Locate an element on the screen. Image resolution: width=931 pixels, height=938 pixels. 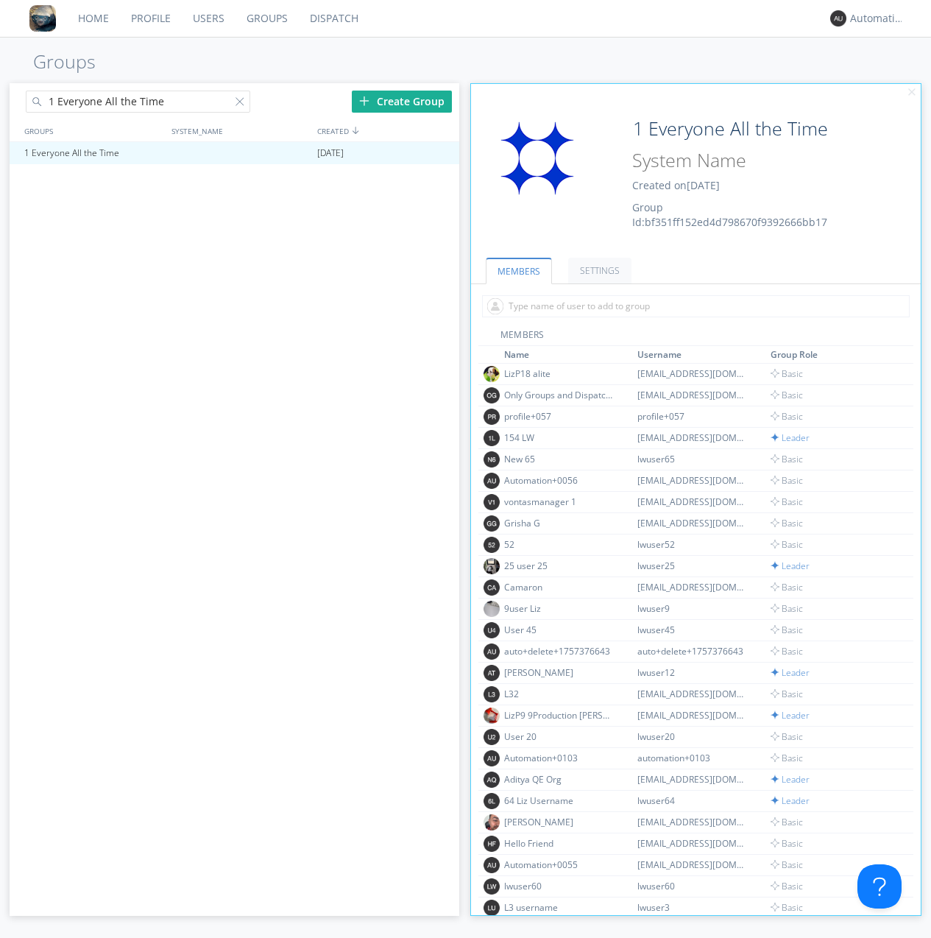
input: System Name is located at coordinates (746, 160).